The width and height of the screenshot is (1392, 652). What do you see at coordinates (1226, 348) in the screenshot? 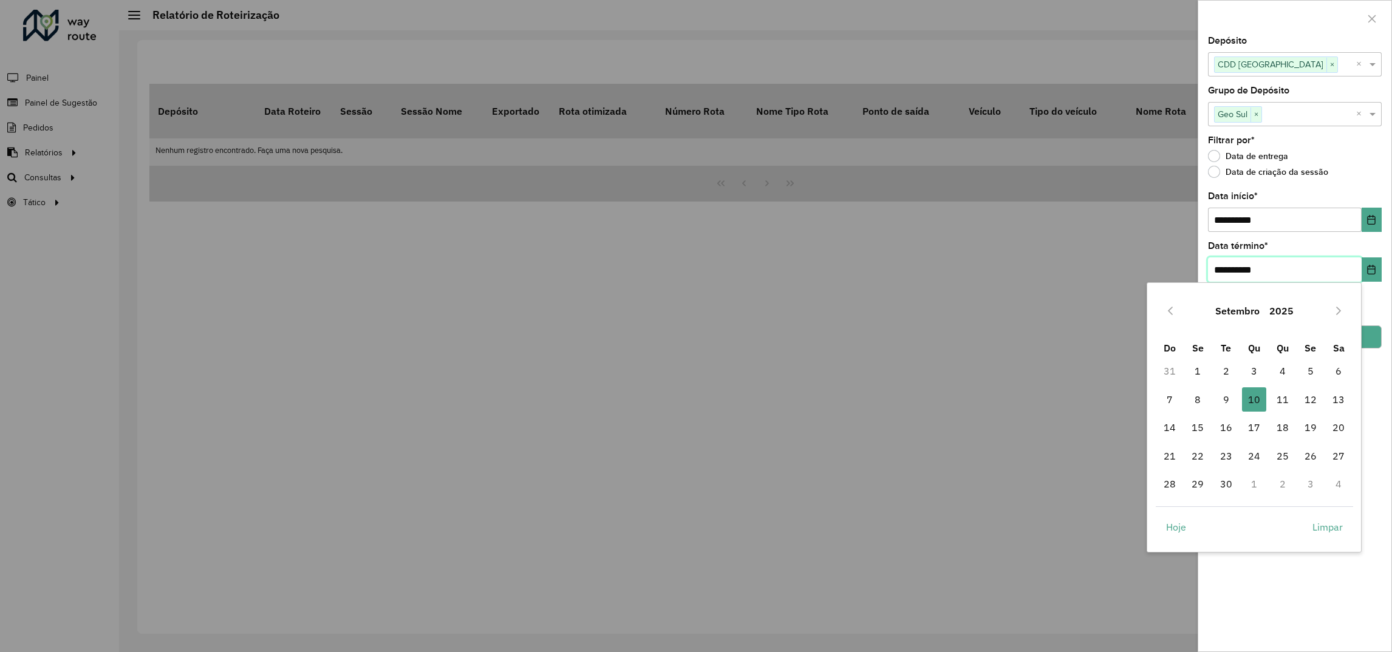
I see `span: Te` at bounding box center [1226, 348].